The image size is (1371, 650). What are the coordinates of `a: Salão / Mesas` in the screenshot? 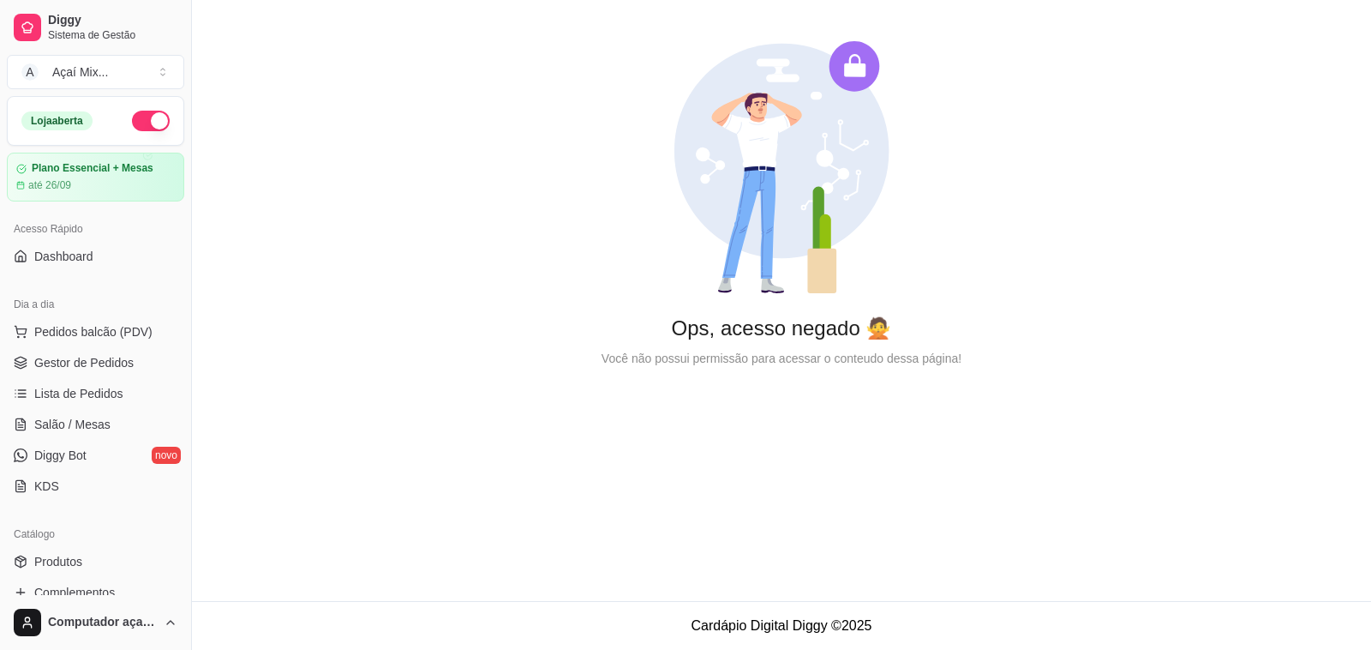 It's located at (95, 424).